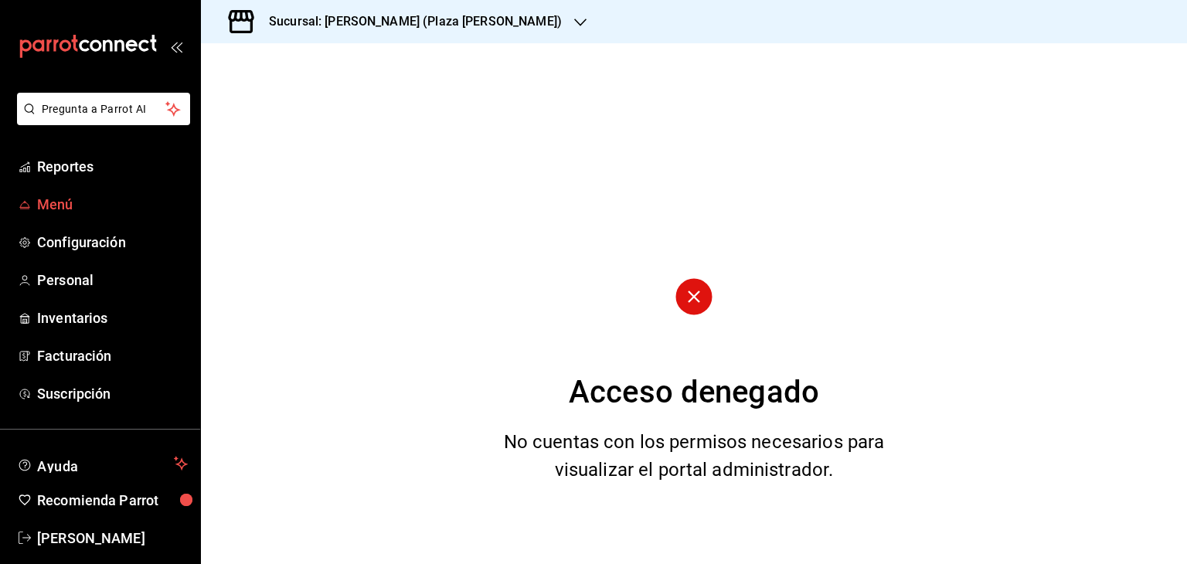 The image size is (1187, 564). Describe the element at coordinates (176, 46) in the screenshot. I see `button: open_drawer_menu` at that location.